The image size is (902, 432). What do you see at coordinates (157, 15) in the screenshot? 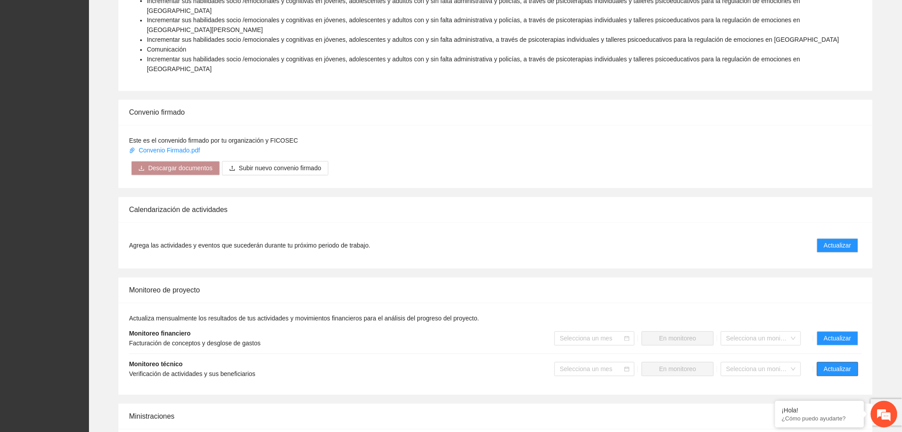
I see `div: Minimizar ventana de chat en vivo` at bounding box center [157, 15].